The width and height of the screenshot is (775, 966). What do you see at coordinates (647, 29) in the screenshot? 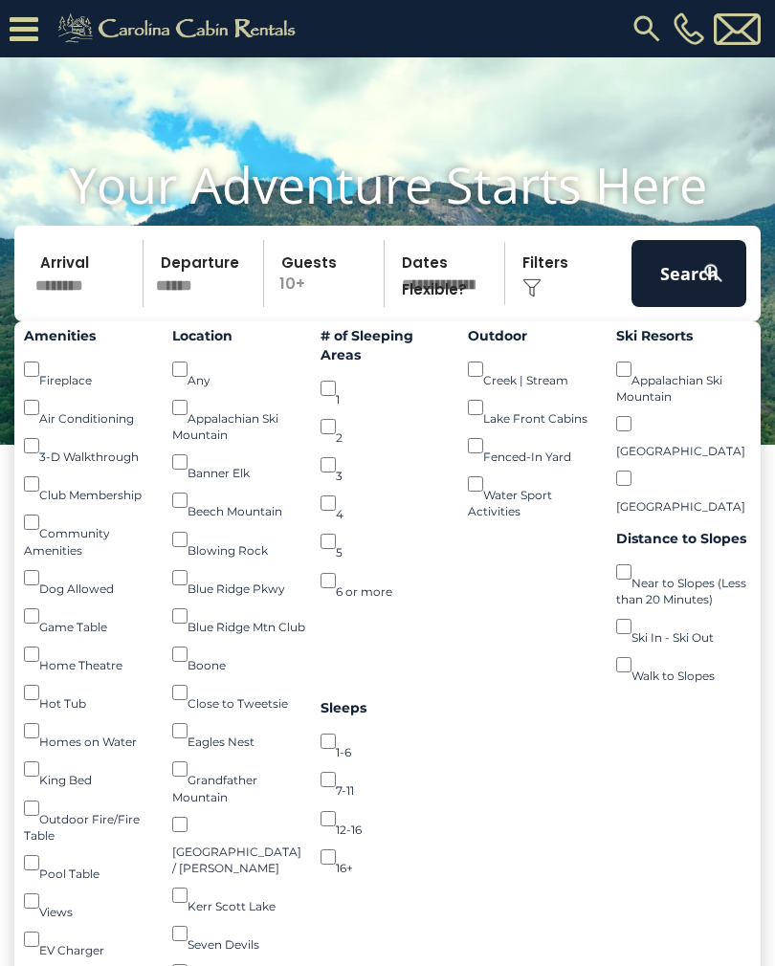
I see `img: search-regular.svg` at bounding box center [647, 29].